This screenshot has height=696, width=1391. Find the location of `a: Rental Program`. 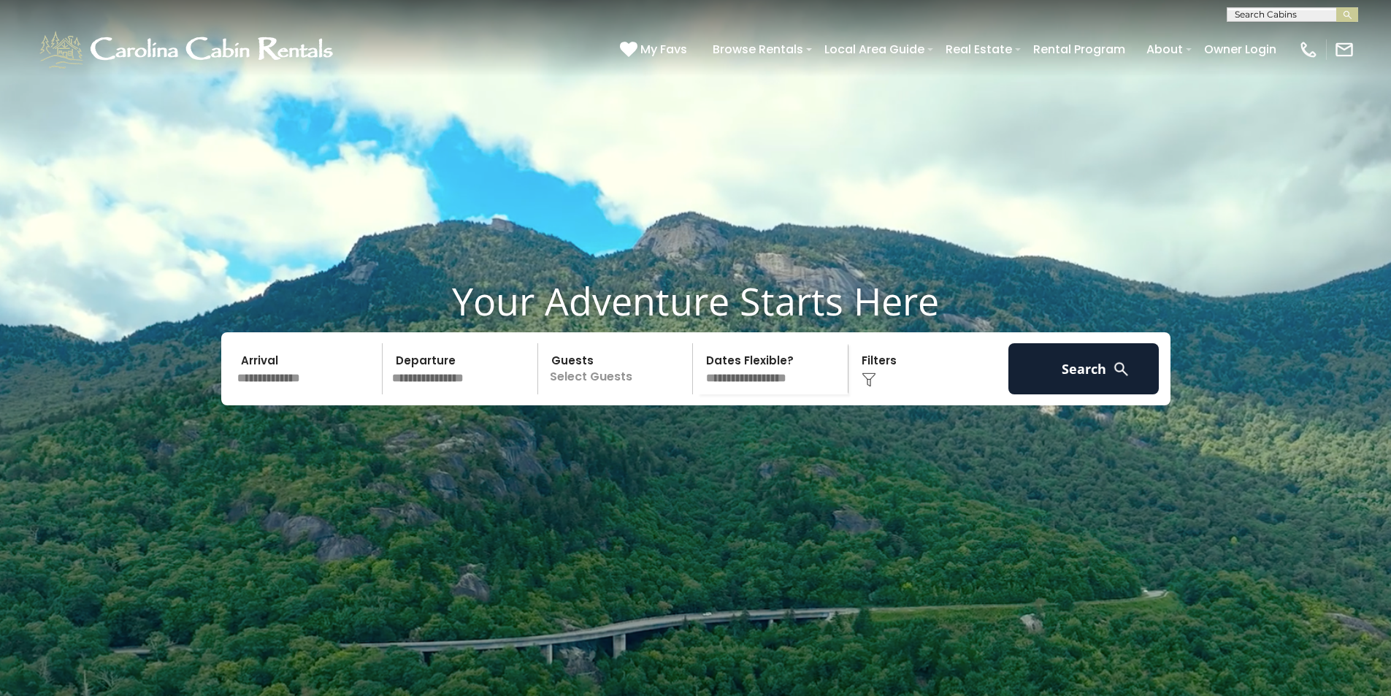

a: Rental Program is located at coordinates (1079, 49).